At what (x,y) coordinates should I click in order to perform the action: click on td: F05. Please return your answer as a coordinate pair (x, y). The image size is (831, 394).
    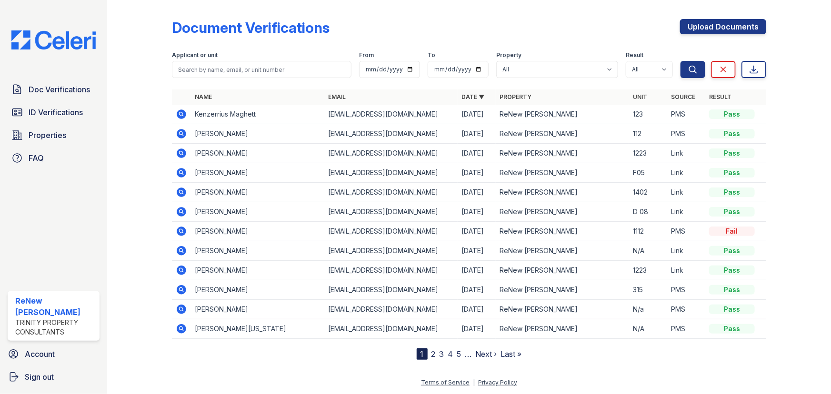
    Looking at the image, I should click on (648, 173).